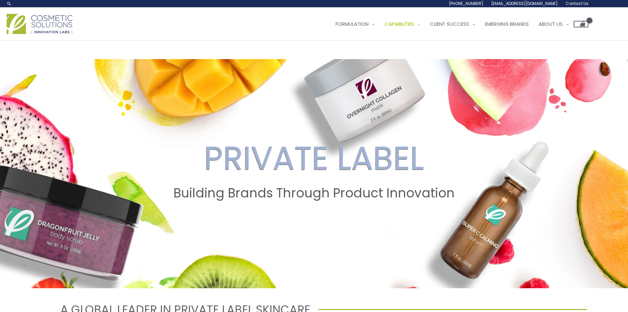 The width and height of the screenshot is (628, 312). What do you see at coordinates (9, 4) in the screenshot?
I see `a: Search icon link` at bounding box center [9, 4].